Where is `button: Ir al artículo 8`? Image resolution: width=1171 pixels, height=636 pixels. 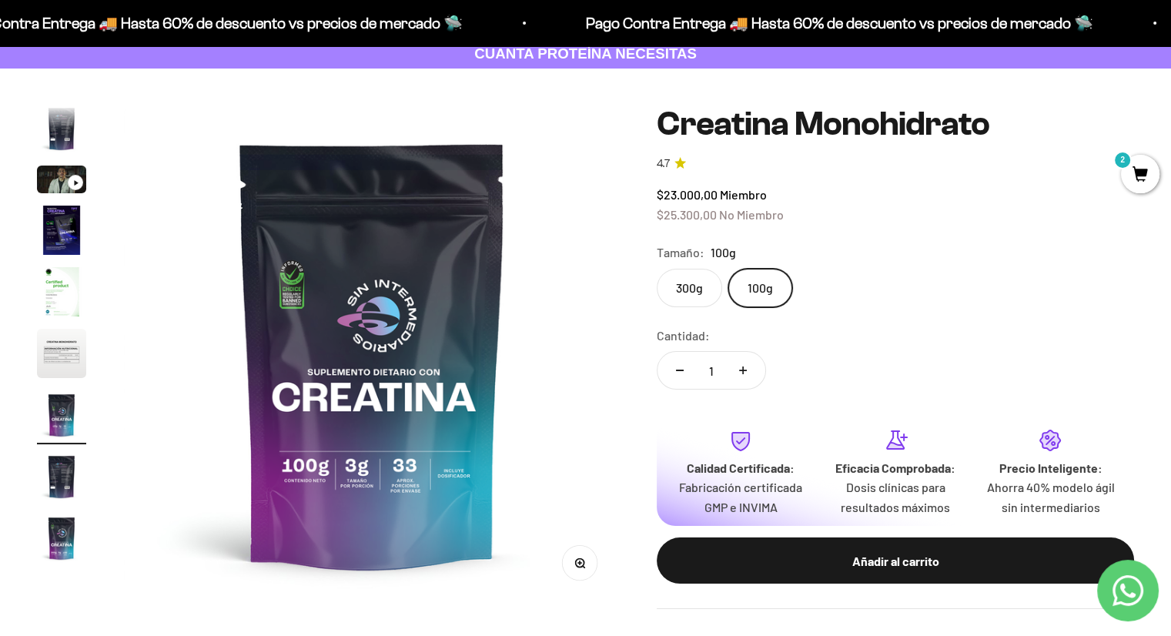 button: Ir al artículo 8 is located at coordinates (62, 479).